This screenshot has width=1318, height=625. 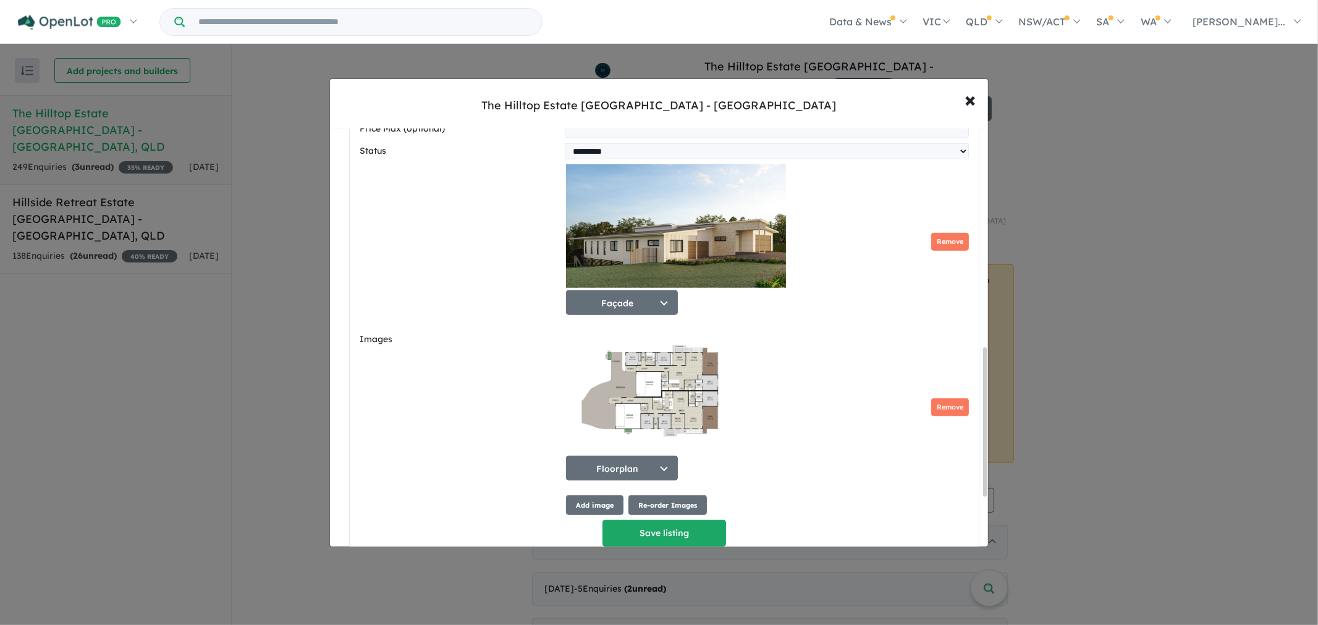 What do you see at coordinates (667, 506) in the screenshot?
I see `button: Re-order Images` at bounding box center [667, 506].